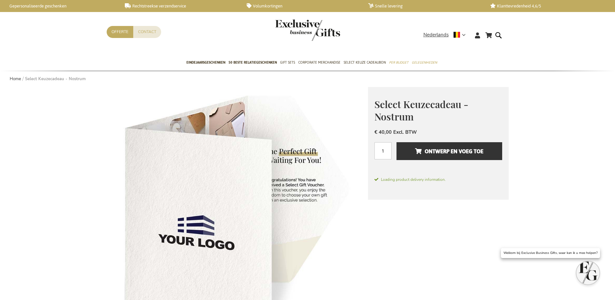 The image size is (615, 300). What do you see at coordinates (292, 30) in the screenshot?
I see `a: store logo` at bounding box center [292, 30].